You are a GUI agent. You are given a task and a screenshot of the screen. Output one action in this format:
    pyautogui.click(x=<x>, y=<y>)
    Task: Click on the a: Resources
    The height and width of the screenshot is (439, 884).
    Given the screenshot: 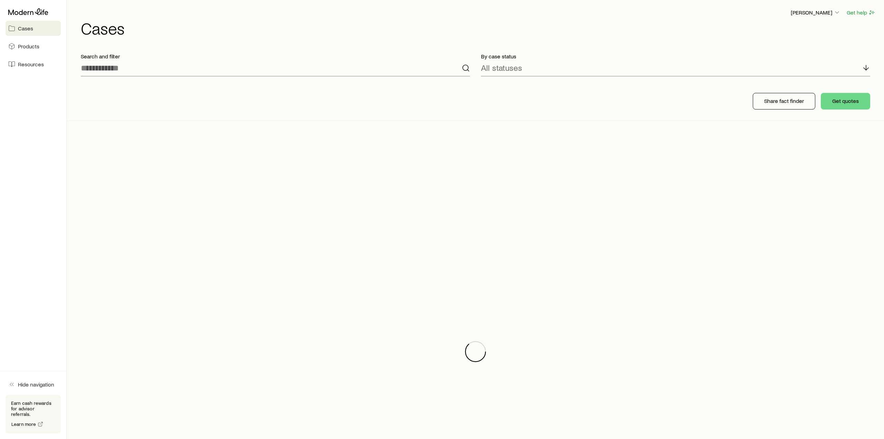 What is the action you would take?
    pyautogui.click(x=33, y=64)
    